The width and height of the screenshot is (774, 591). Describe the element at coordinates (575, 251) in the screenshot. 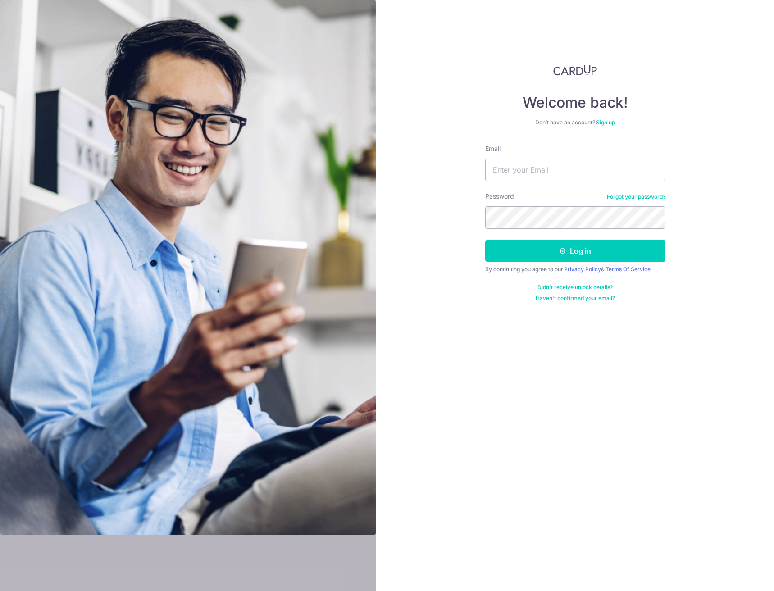

I see `button: Log in` at that location.